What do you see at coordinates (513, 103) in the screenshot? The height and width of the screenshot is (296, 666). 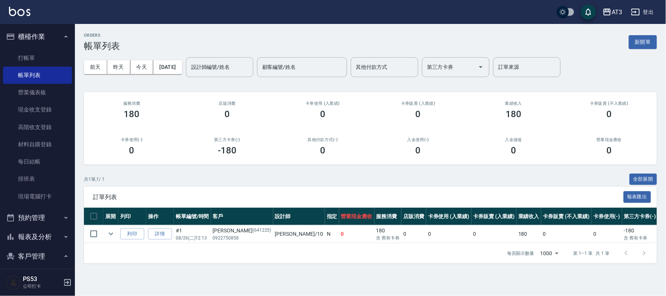 I see `h2: 業績收入` at bounding box center [513, 103].